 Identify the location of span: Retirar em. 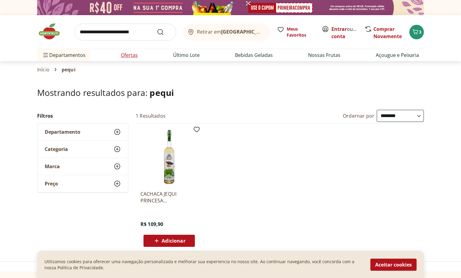
(230, 32).